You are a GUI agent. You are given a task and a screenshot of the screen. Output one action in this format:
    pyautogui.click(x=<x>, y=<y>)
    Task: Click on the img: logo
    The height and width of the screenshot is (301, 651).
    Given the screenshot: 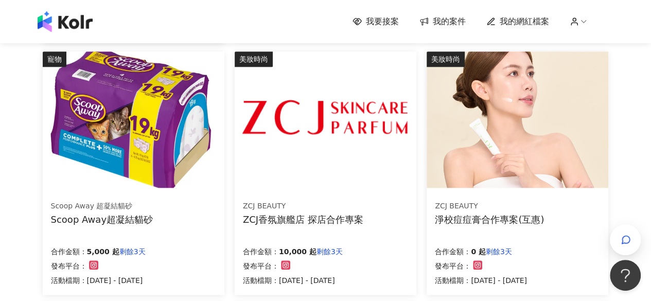 What is the action you would take?
    pyautogui.click(x=65, y=22)
    